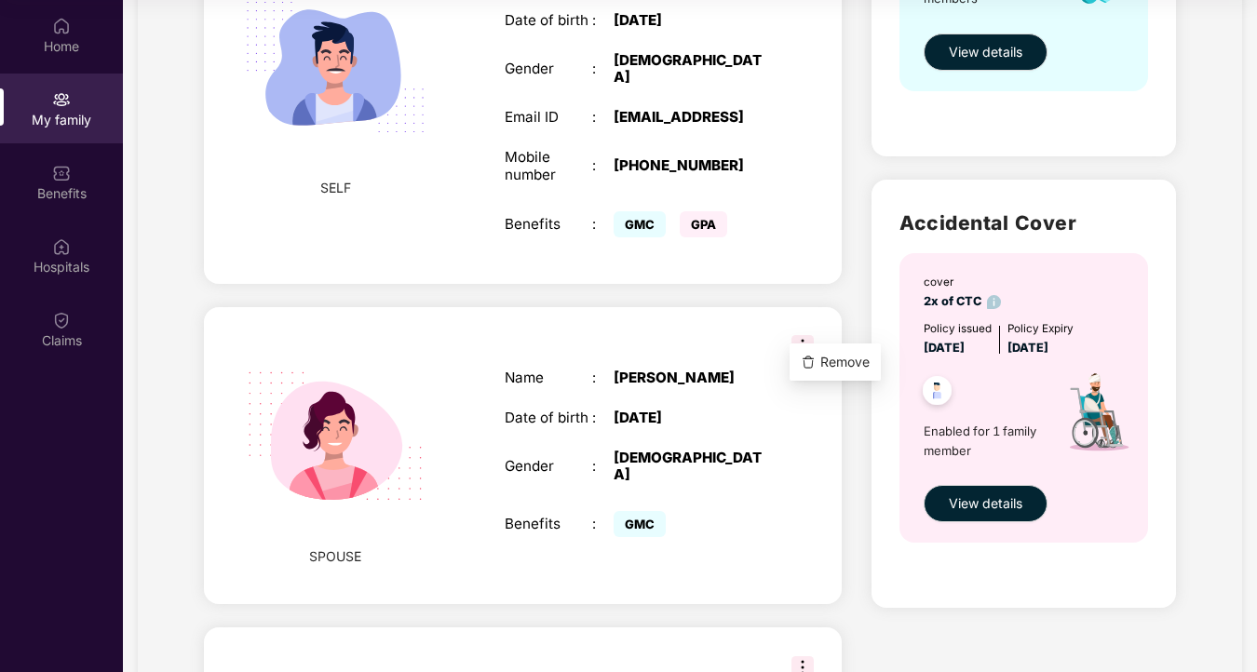  I want to click on img: svg+xml;base64,PHN2ZyBpZD0iQ2xhaW0iIHhtbG5zPSJodHRwOi8vd3d3LnczLm9yZy8yMDAwL3N2ZyIgd2lkdGg9IjIwIi..., so click(61, 320).